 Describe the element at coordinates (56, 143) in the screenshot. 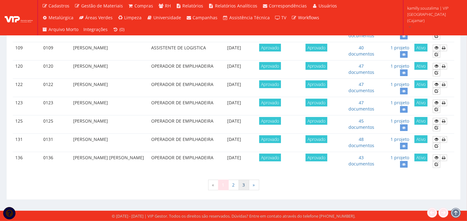

I see `td: 0131` at that location.